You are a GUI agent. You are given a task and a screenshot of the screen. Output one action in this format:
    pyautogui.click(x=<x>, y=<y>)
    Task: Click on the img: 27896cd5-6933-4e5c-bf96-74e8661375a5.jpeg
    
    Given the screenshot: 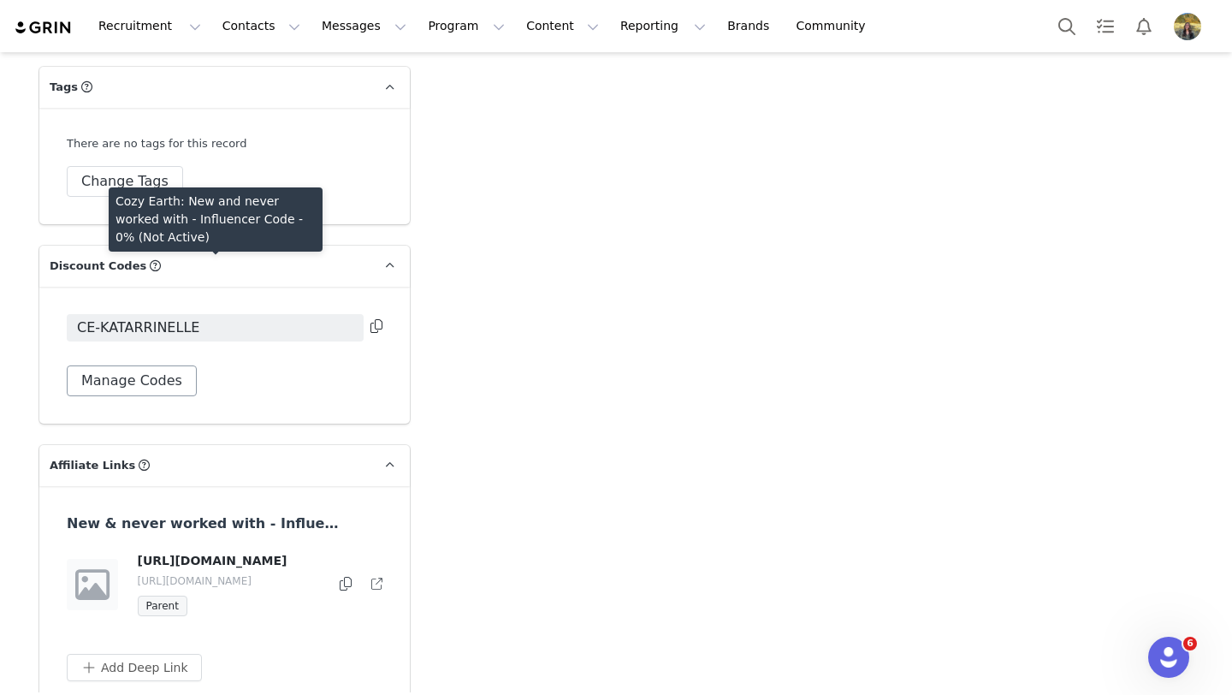 What is the action you would take?
    pyautogui.click(x=1187, y=27)
    